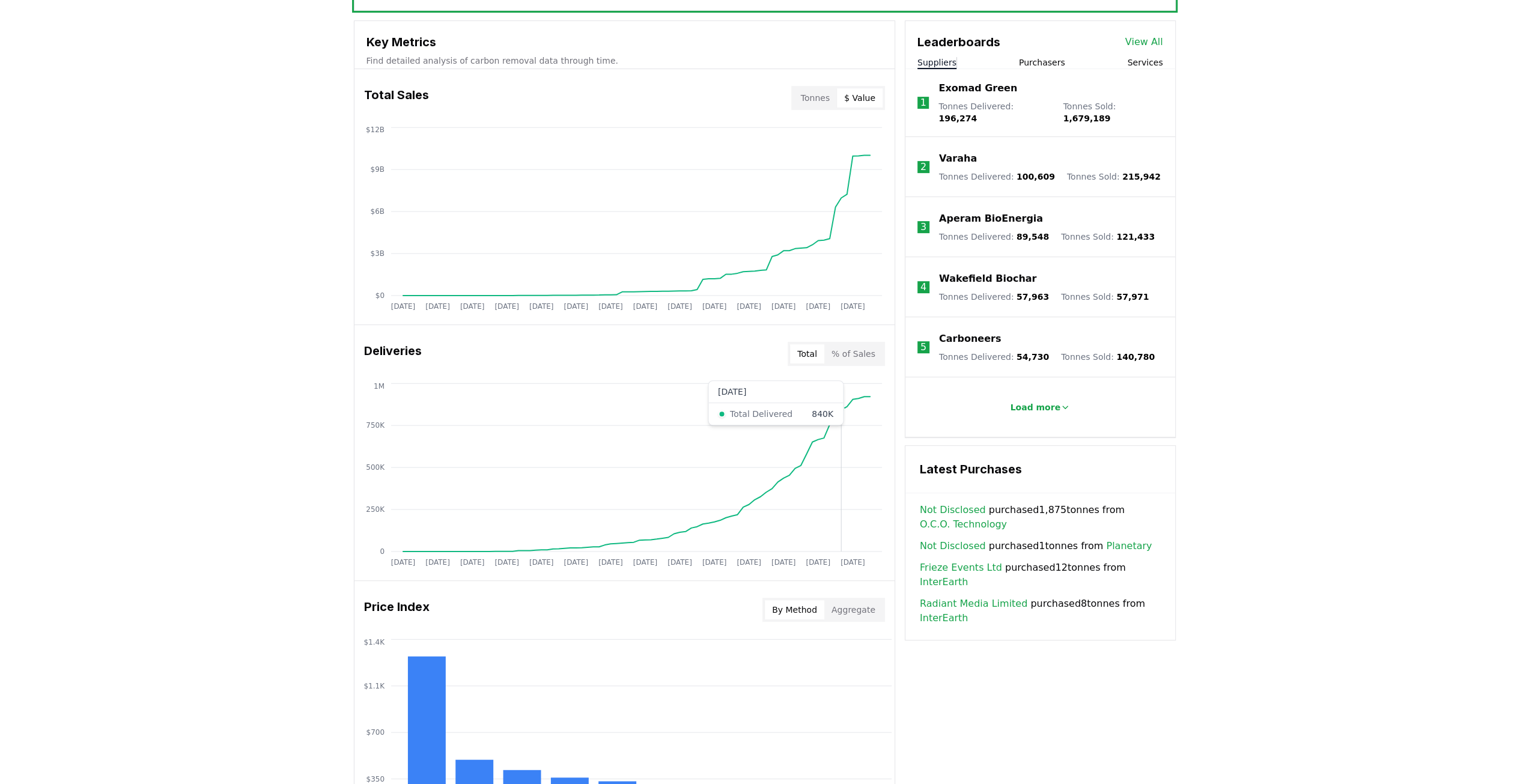 The width and height of the screenshot is (1529, 784). Describe the element at coordinates (961, 568) in the screenshot. I see `a: Frieze Events Ltd` at that location.